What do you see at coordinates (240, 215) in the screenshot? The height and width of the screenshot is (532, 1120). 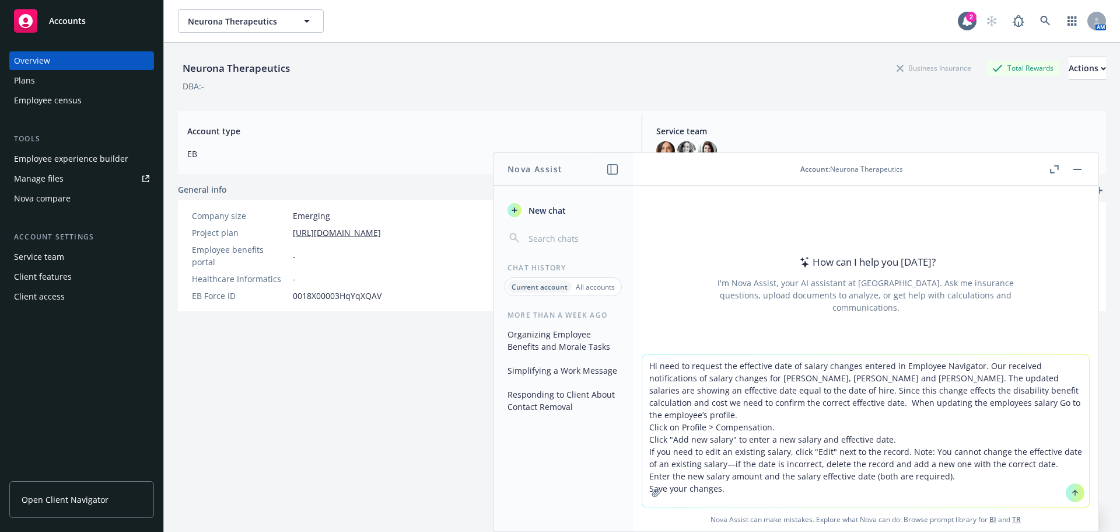 I see `div: Company size` at bounding box center [240, 215].